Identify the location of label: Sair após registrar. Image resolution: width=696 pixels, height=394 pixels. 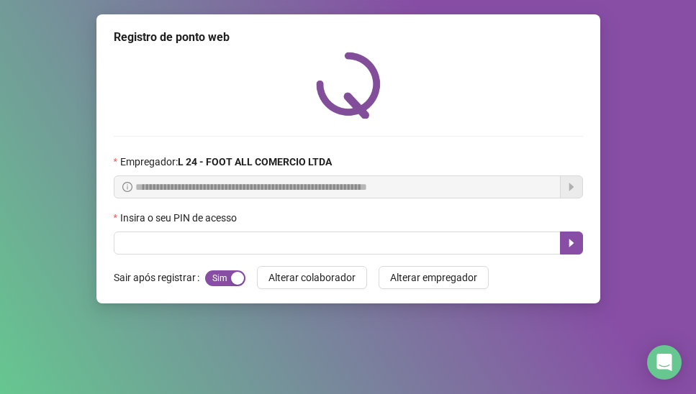
(159, 278).